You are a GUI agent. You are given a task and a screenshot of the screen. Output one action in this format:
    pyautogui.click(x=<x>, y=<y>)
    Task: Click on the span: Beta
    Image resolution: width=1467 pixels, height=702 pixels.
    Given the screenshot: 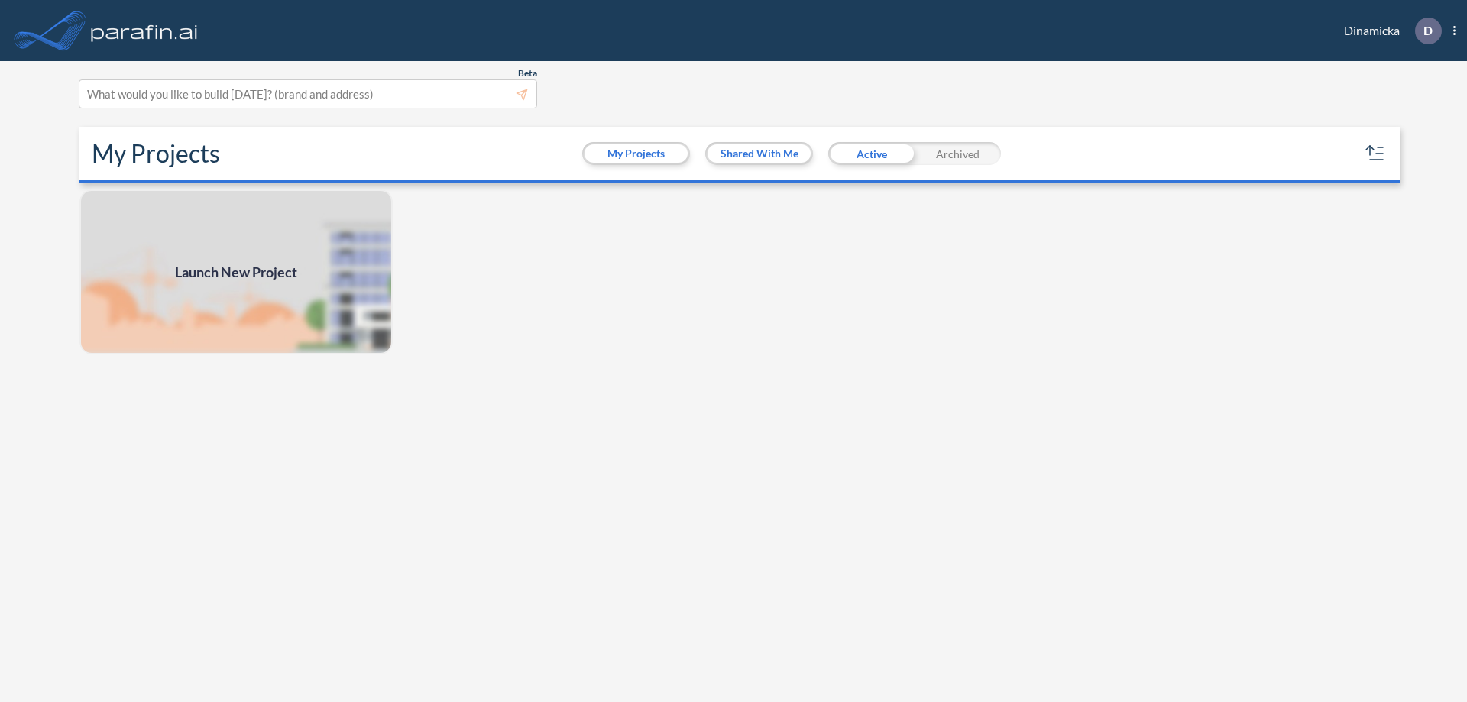 What is the action you would take?
    pyautogui.click(x=527, y=73)
    